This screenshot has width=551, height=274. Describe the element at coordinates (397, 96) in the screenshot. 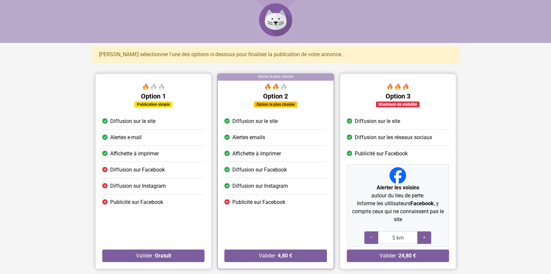

I see `h5: Option 3` at that location.